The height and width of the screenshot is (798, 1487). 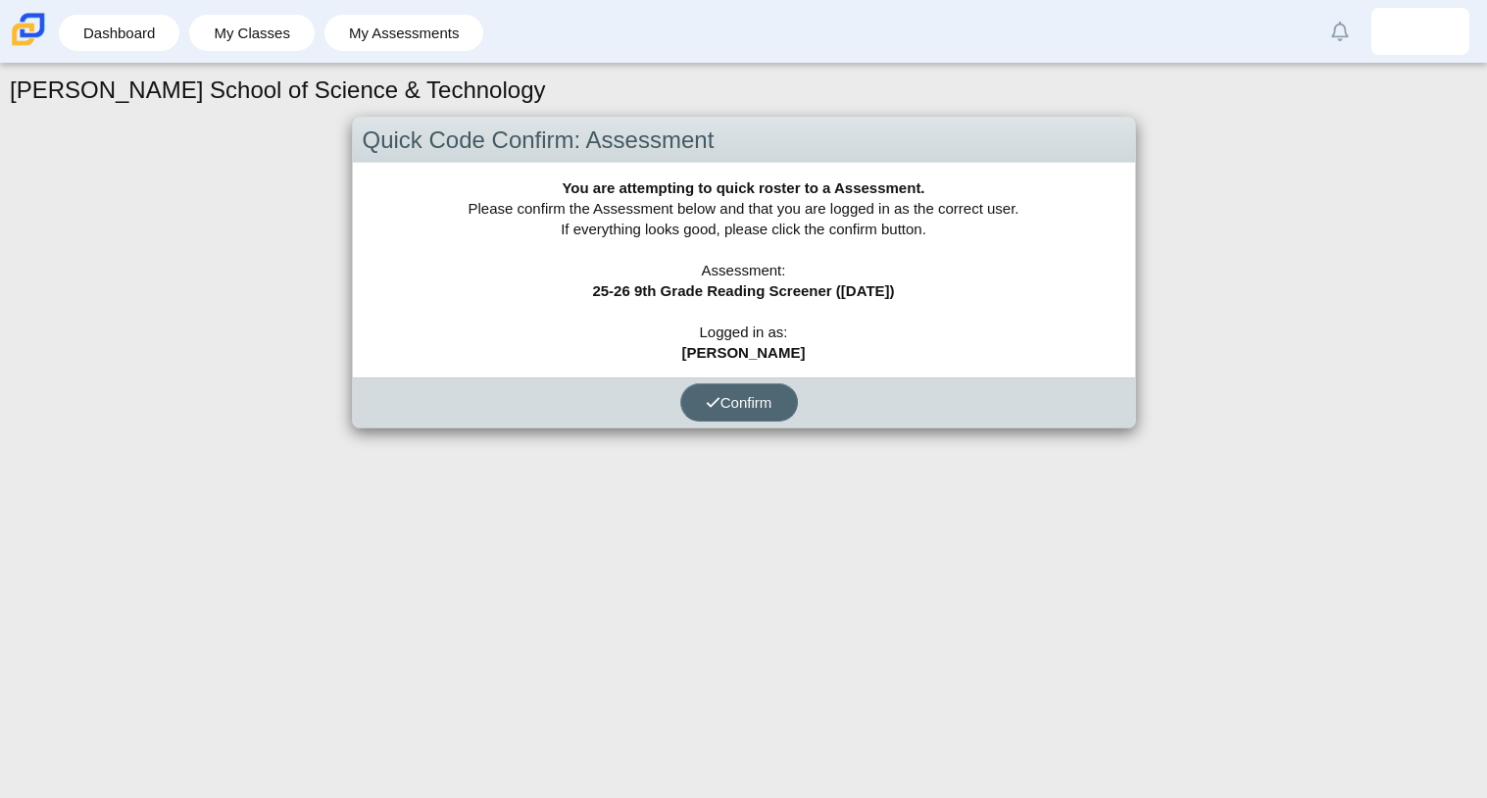 I want to click on div: Quick Code Confirm: Assessment, so click(x=744, y=140).